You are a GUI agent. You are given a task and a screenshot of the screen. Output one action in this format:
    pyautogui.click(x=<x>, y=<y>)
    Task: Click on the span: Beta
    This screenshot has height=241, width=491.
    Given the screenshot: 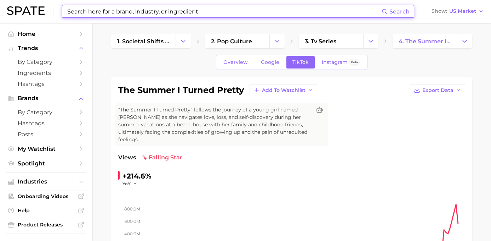 What is the action you would take?
    pyautogui.click(x=355, y=62)
    